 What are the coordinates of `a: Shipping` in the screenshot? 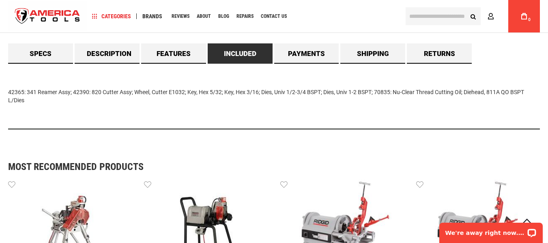 It's located at (373, 54).